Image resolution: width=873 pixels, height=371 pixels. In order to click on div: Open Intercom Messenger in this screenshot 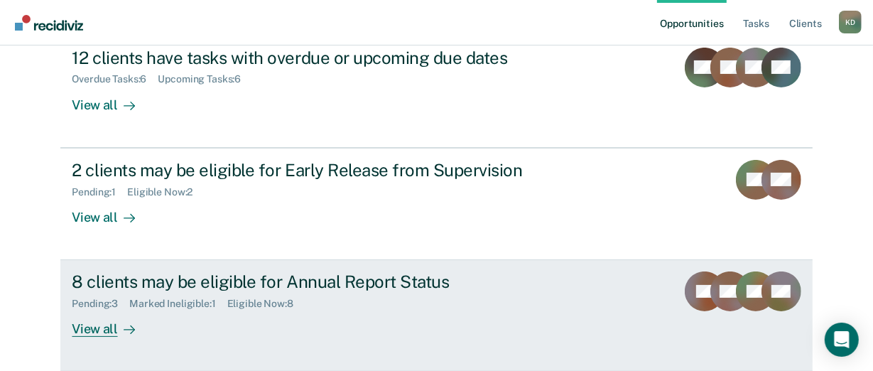, I will do `click(842, 340)`.